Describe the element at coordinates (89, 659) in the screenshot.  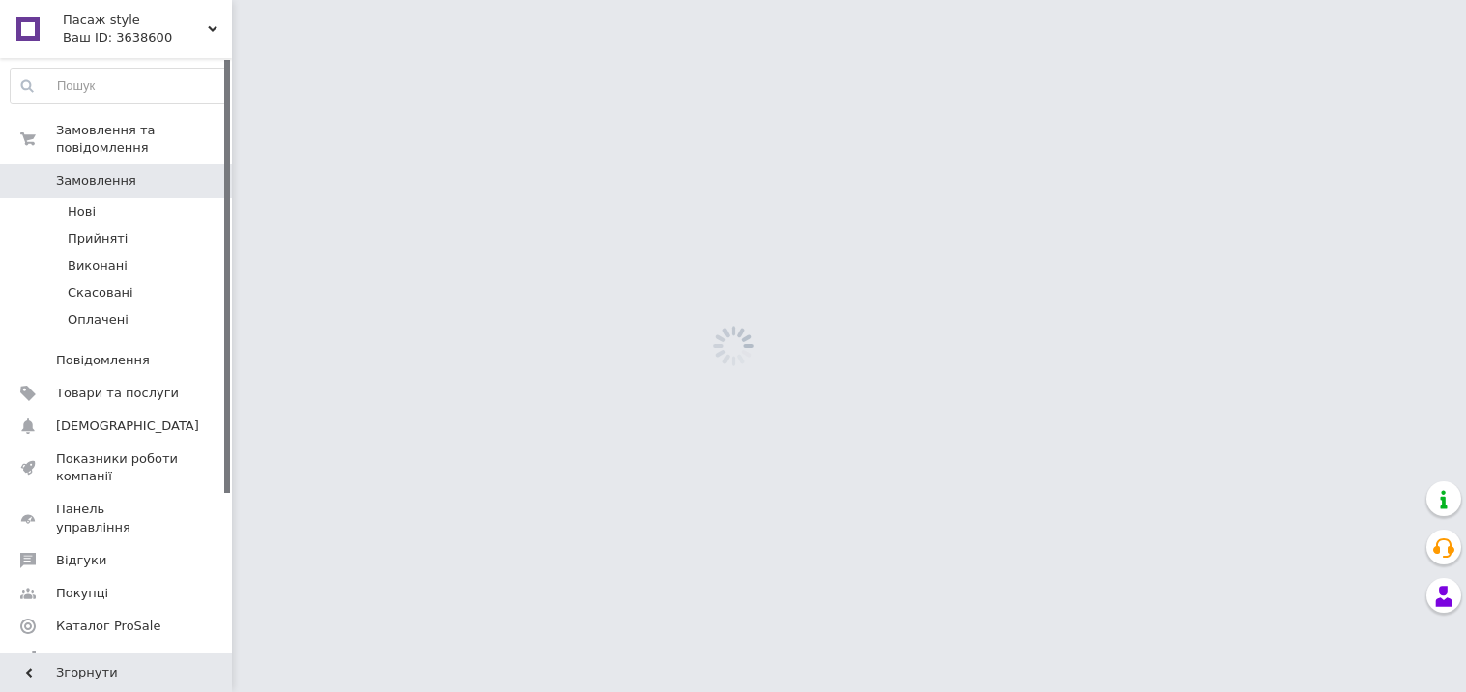
I see `span: Аналітика` at that location.